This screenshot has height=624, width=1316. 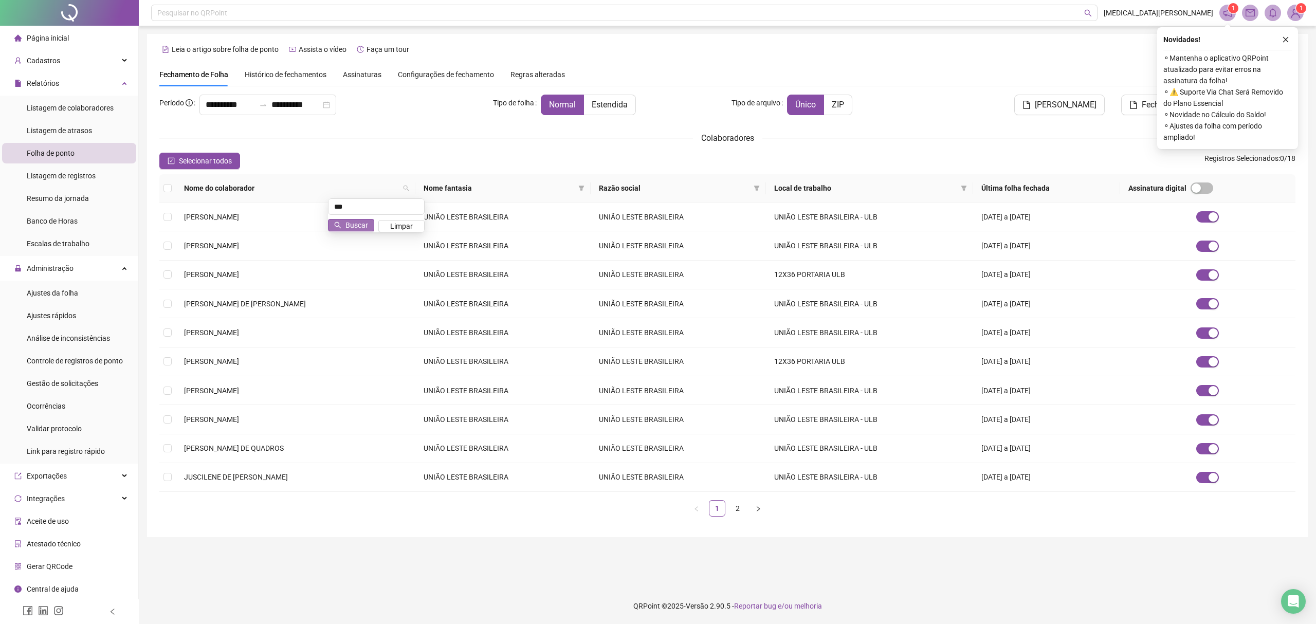 What do you see at coordinates (401, 226) in the screenshot?
I see `span: Limpar` at bounding box center [401, 226].